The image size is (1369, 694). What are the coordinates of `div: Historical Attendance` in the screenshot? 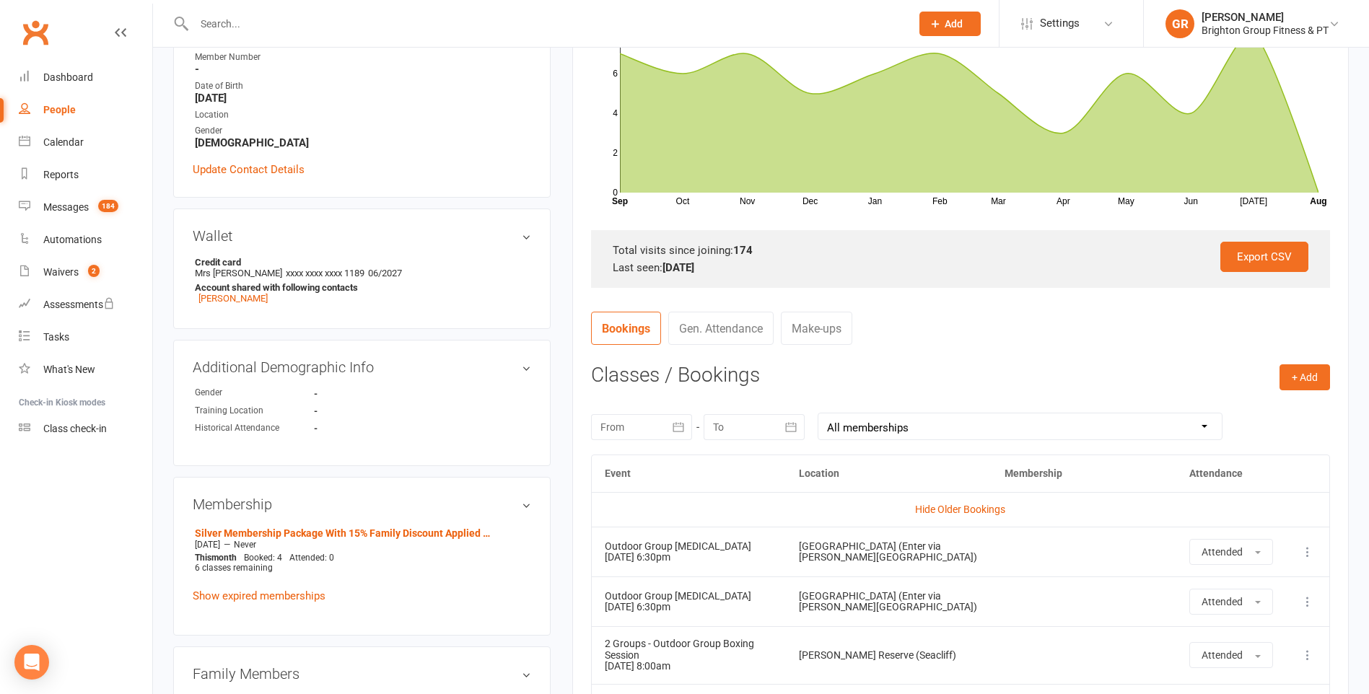 It's located at (254, 428).